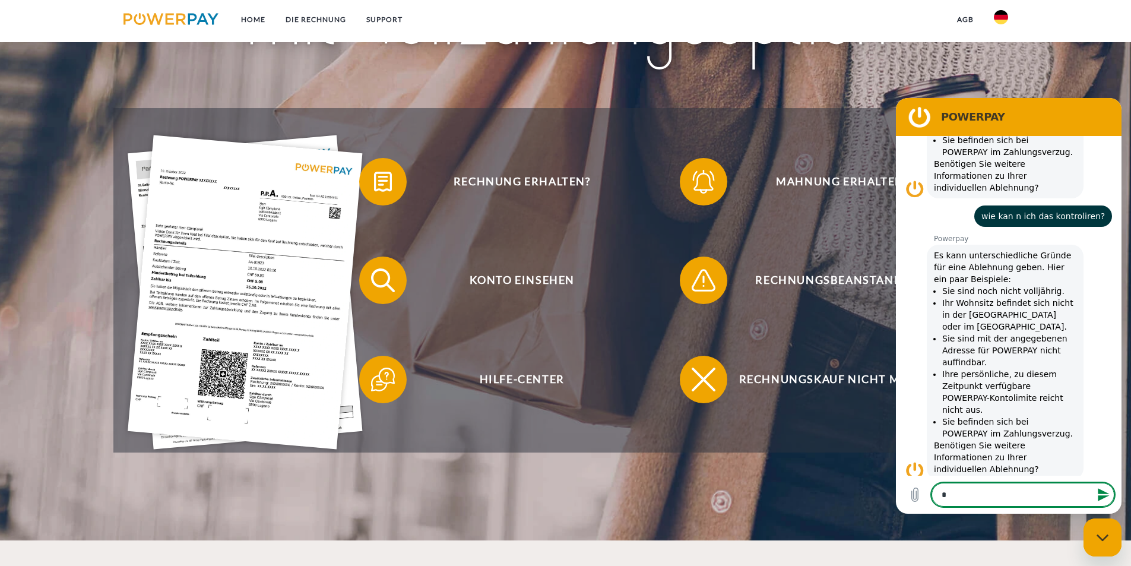 Image resolution: width=1131 pixels, height=566 pixels. Describe the element at coordinates (834, 280) in the screenshot. I see `button: Rechnungsbeanstandung` at that location.